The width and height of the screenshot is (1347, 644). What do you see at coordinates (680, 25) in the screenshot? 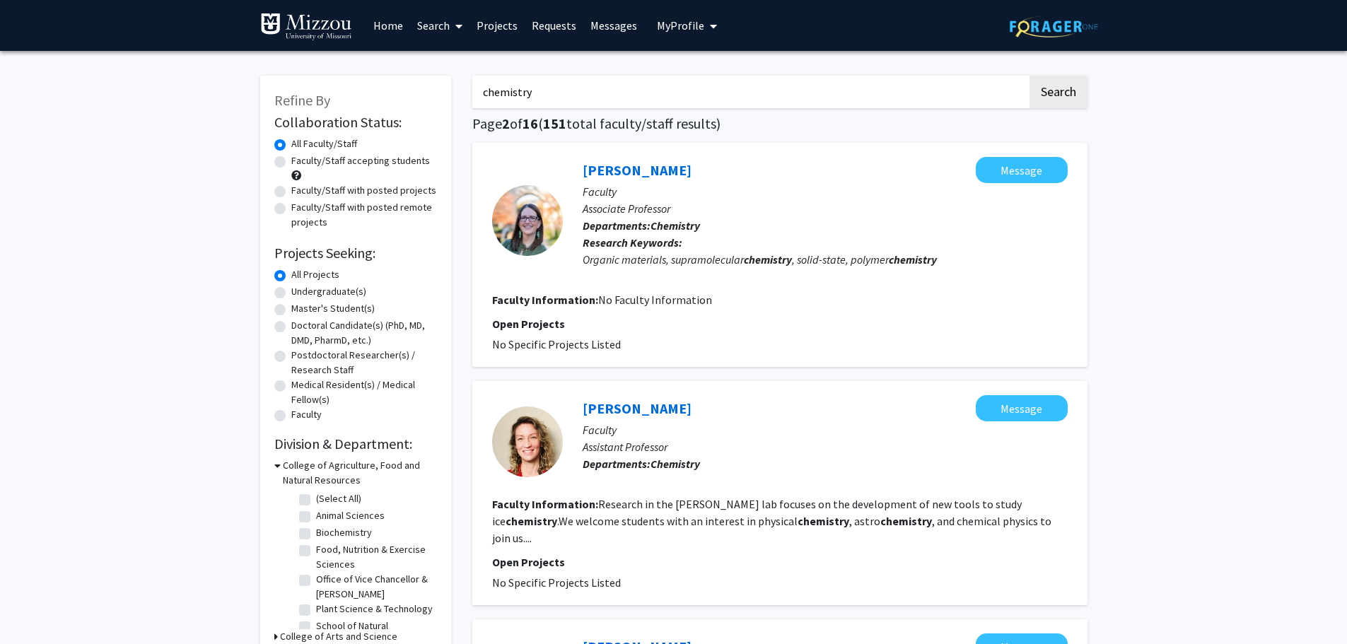
I see `span: My Profile` at bounding box center [680, 25].